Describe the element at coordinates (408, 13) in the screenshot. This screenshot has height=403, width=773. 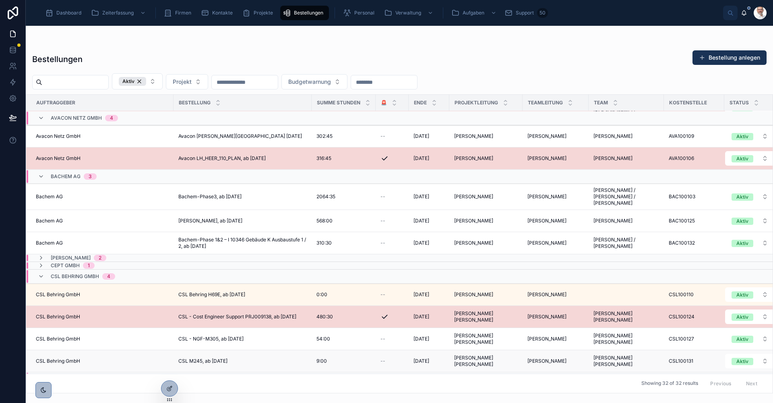
I see `span: Verwaltung` at that location.